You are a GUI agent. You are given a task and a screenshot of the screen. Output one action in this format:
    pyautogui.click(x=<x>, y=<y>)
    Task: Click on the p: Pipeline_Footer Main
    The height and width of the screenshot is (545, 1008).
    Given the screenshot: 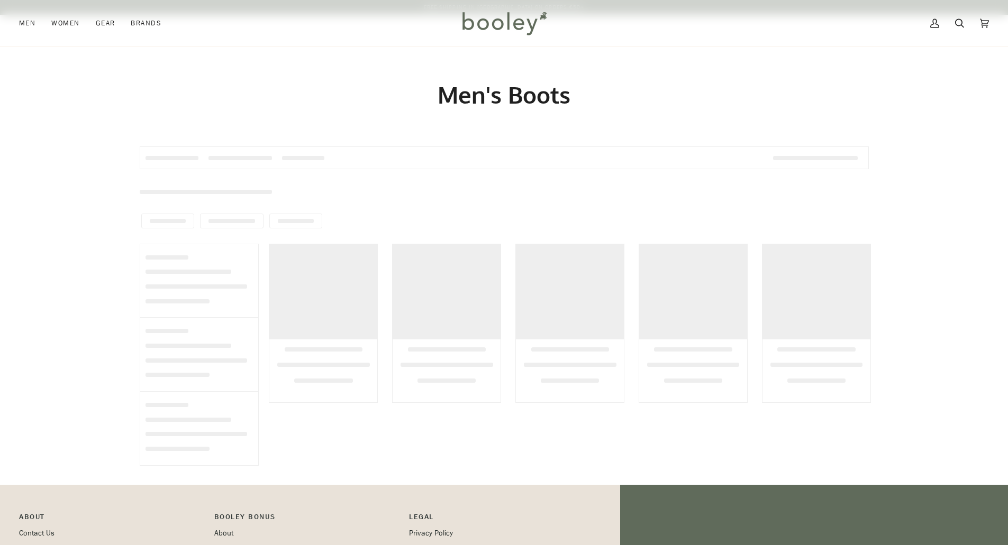 What is the action you would take?
    pyautogui.click(x=111, y=519)
    